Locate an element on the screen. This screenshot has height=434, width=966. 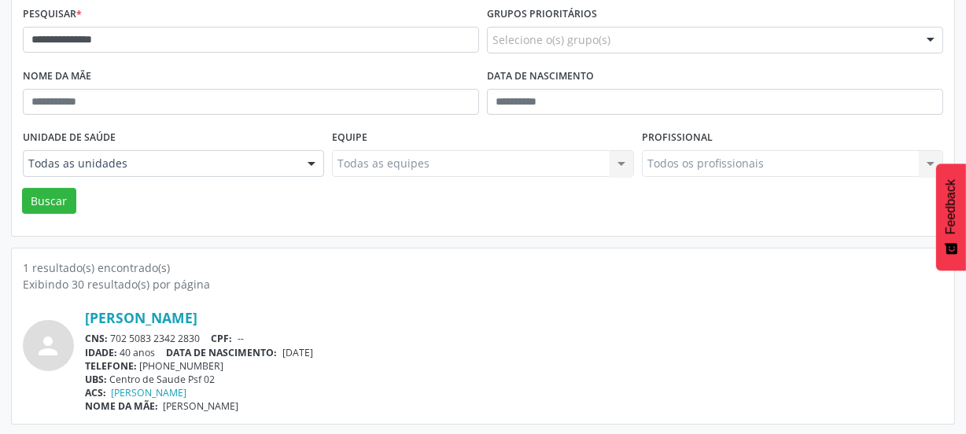
label: Grupos prioritários is located at coordinates (542, 14).